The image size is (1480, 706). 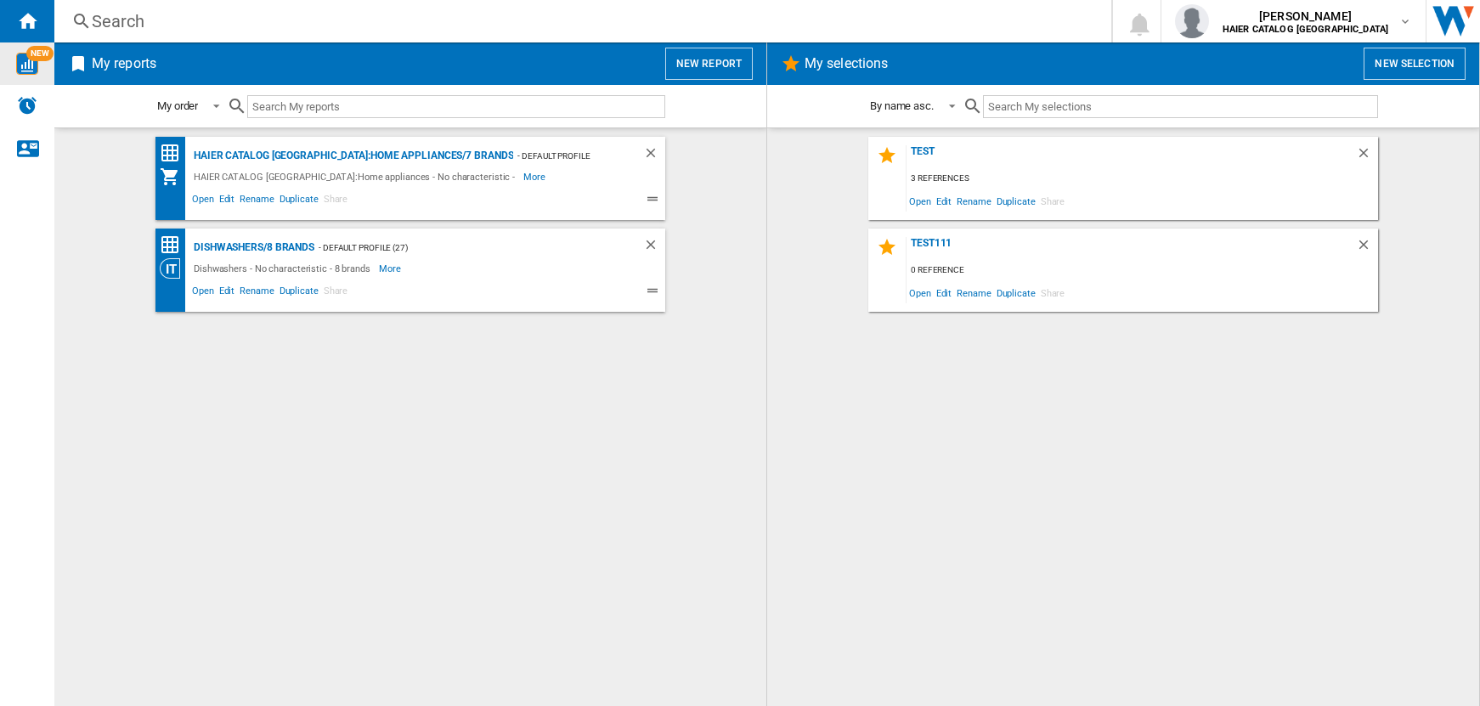 I want to click on button: New report, so click(x=709, y=64).